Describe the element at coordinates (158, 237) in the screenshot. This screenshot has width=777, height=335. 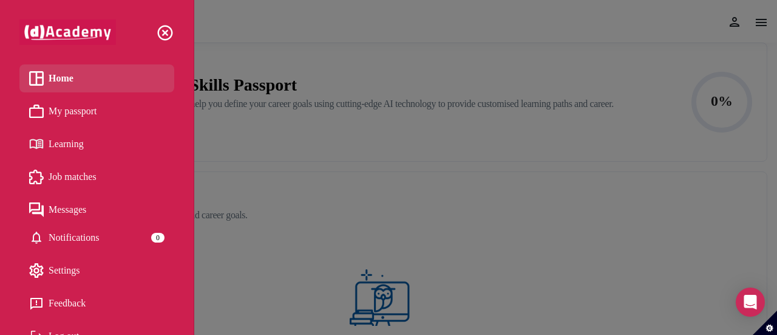
I see `div: 0` at that location.